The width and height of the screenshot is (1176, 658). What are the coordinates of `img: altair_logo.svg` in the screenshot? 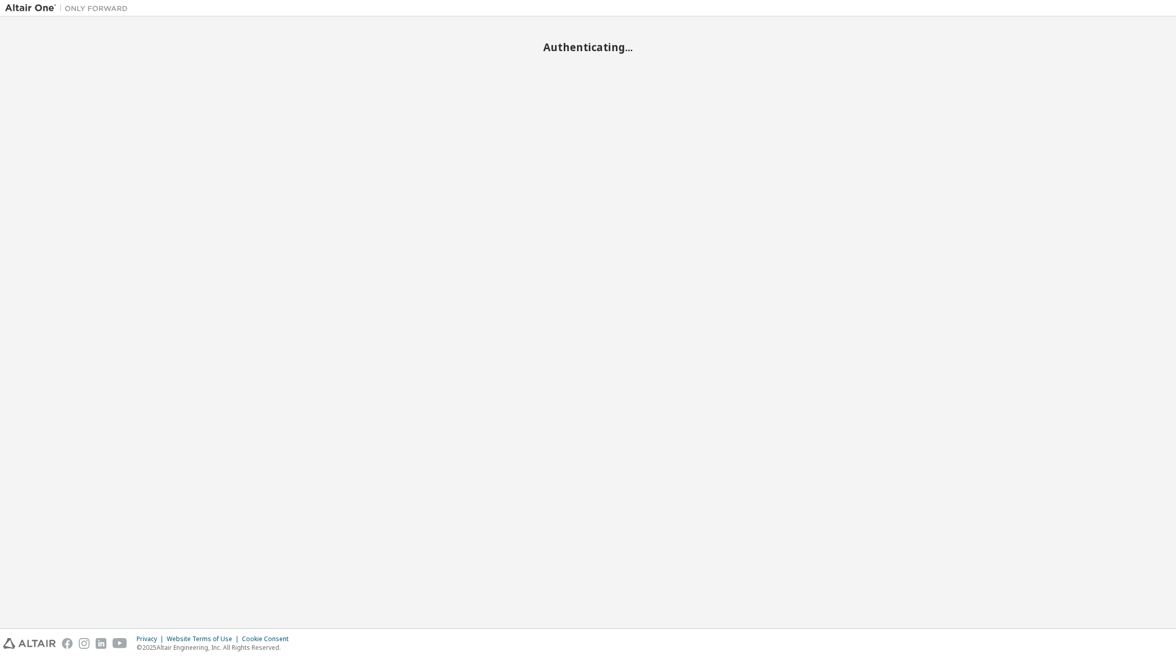 It's located at (29, 643).